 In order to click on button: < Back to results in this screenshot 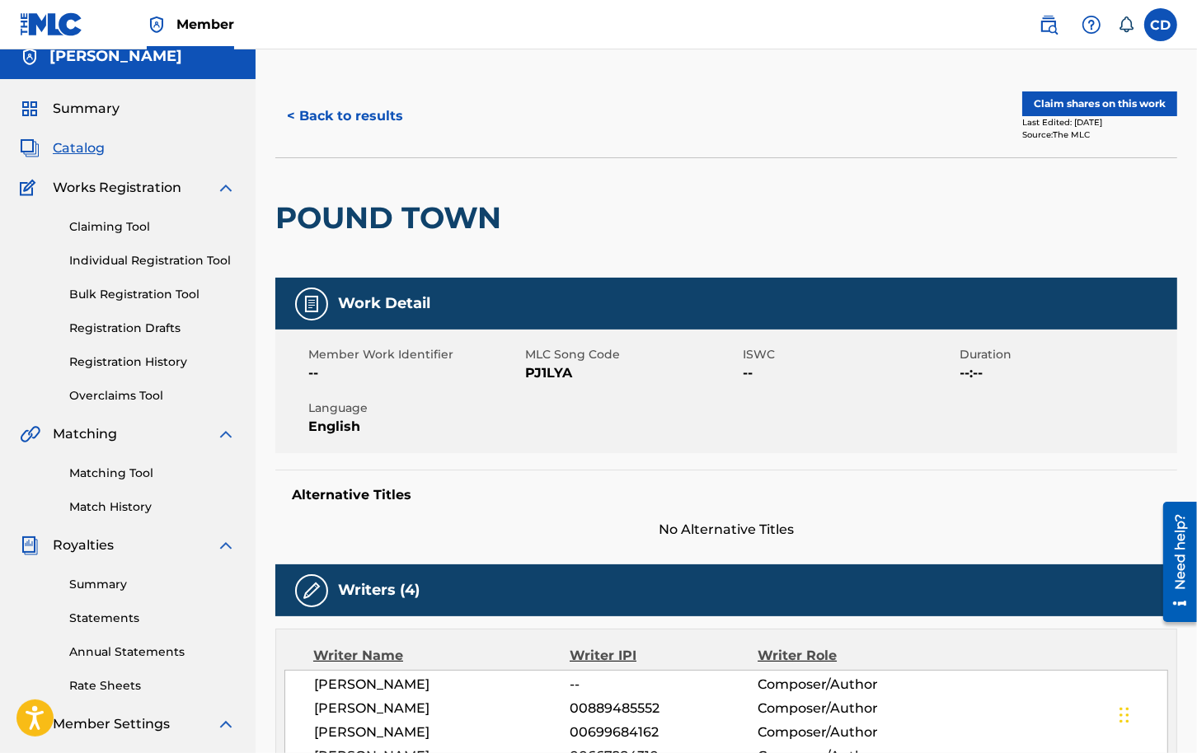, I will do `click(344, 116)`.